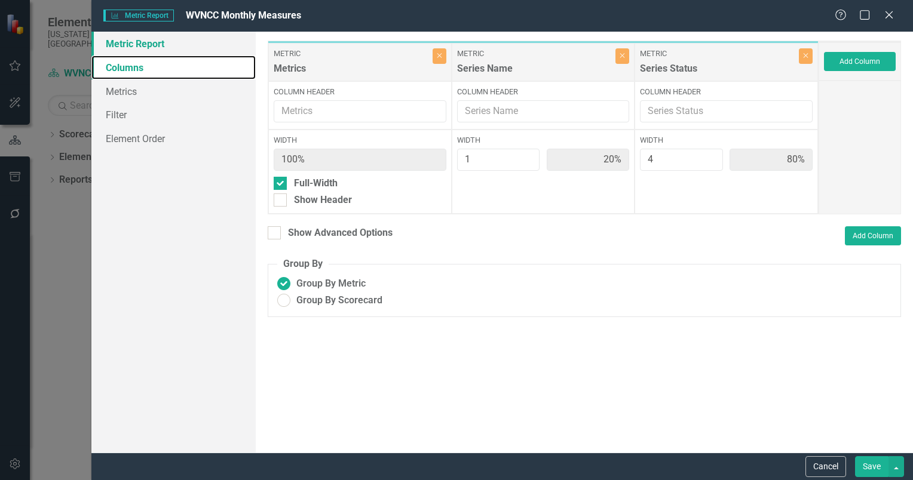  I want to click on input: Metrics, so click(360, 111).